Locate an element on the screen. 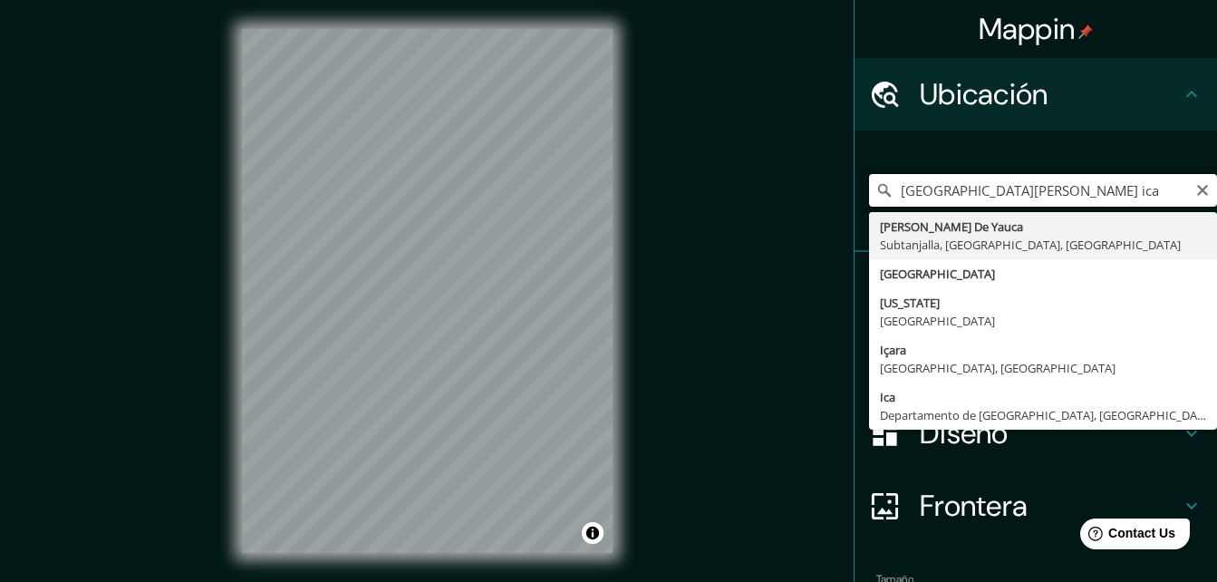 This screenshot has height=582, width=1217. canvas: Mapa is located at coordinates (427, 291).